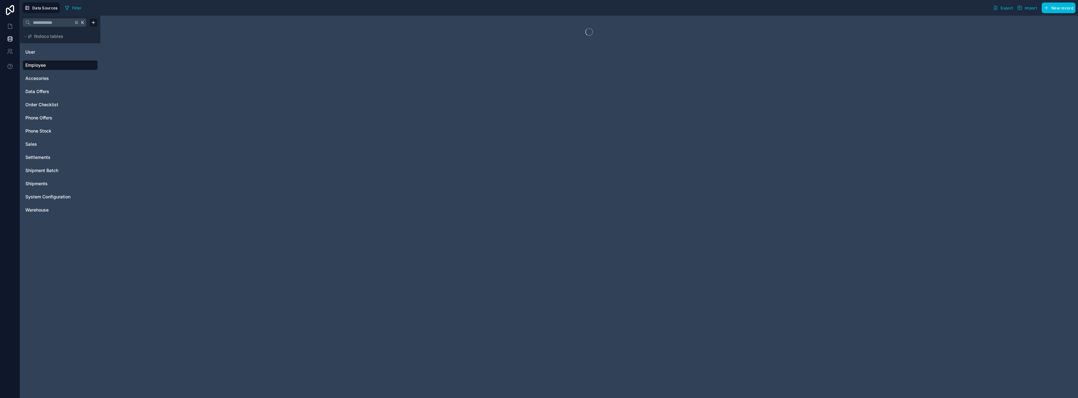  I want to click on span: Settlements, so click(38, 157).